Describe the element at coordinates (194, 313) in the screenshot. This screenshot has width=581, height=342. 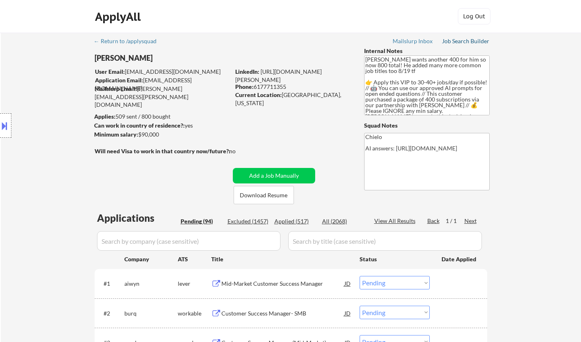
I see `div: workable` at that location.